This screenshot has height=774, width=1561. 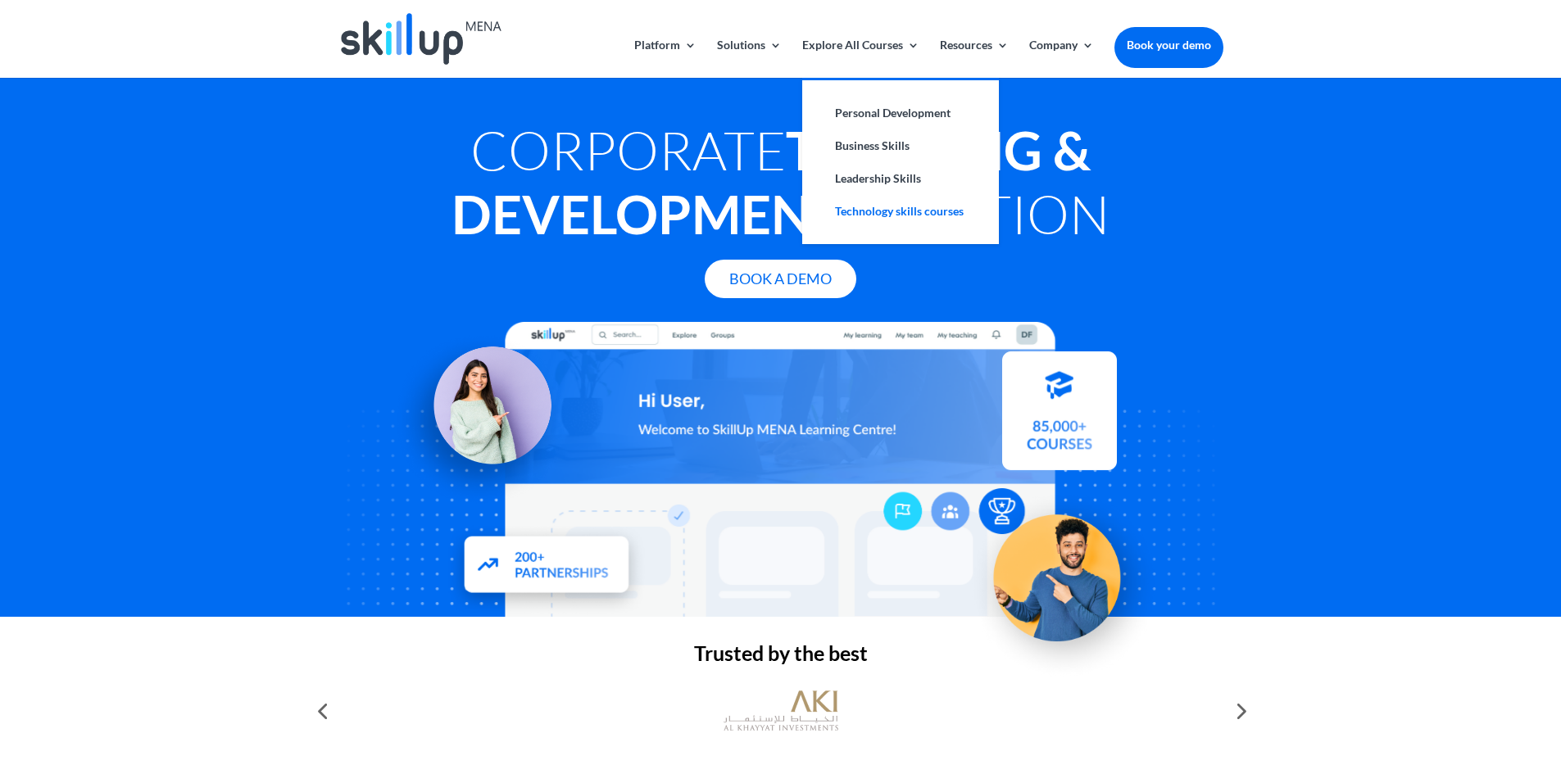 I want to click on h1: Corporate Solution, so click(x=781, y=186).